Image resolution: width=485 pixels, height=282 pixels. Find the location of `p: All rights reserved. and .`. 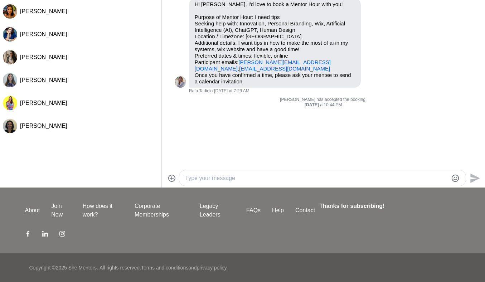

p: All rights reserved. and . is located at coordinates (164, 268).